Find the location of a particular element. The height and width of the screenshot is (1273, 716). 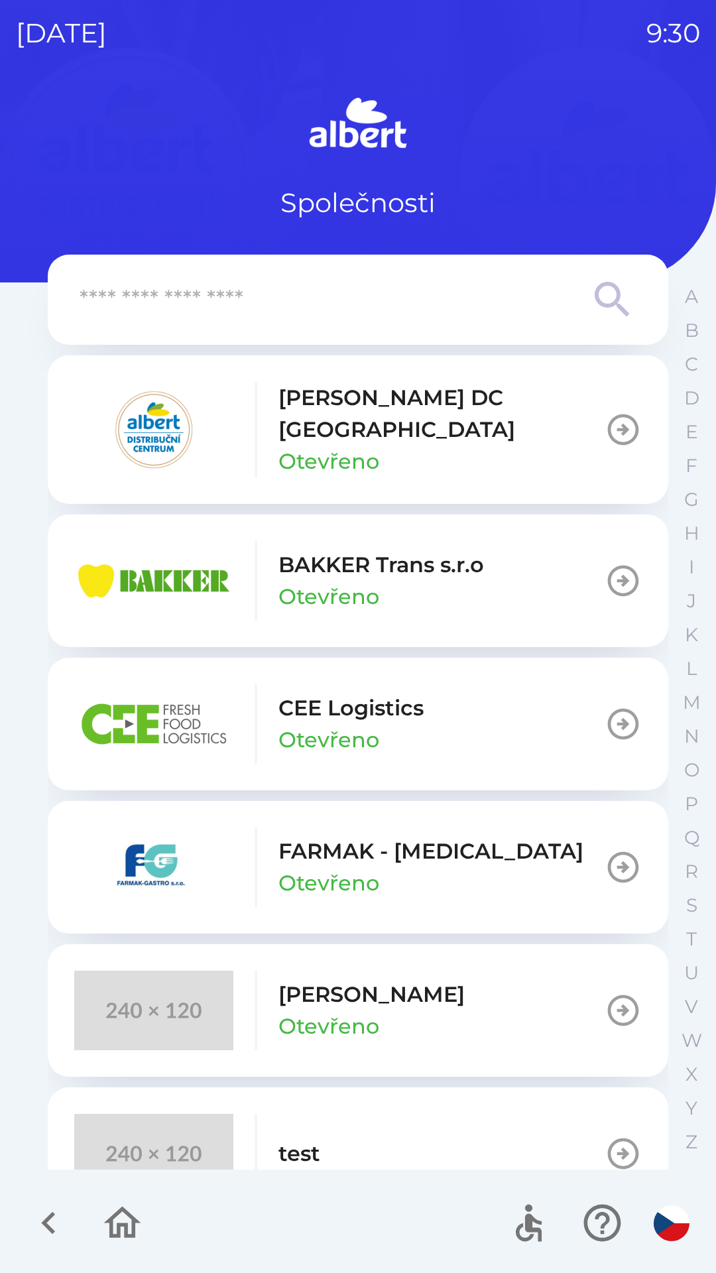

button: test is located at coordinates (358, 1154).